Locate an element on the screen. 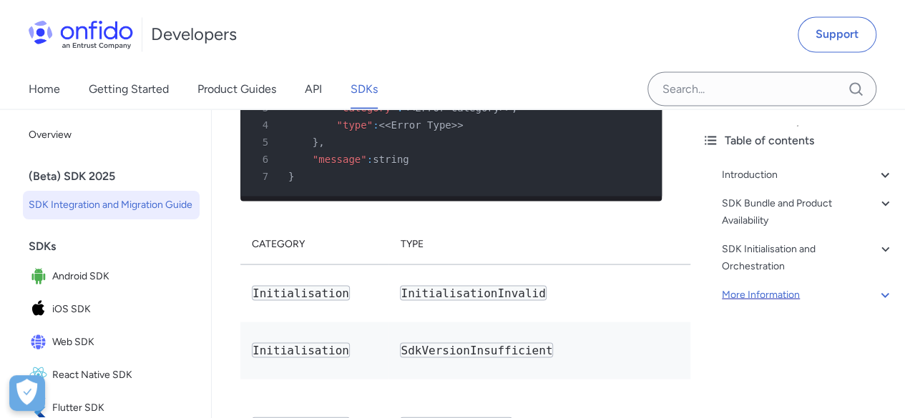 The height and width of the screenshot is (418, 905). span: 4 is located at coordinates (262, 124).